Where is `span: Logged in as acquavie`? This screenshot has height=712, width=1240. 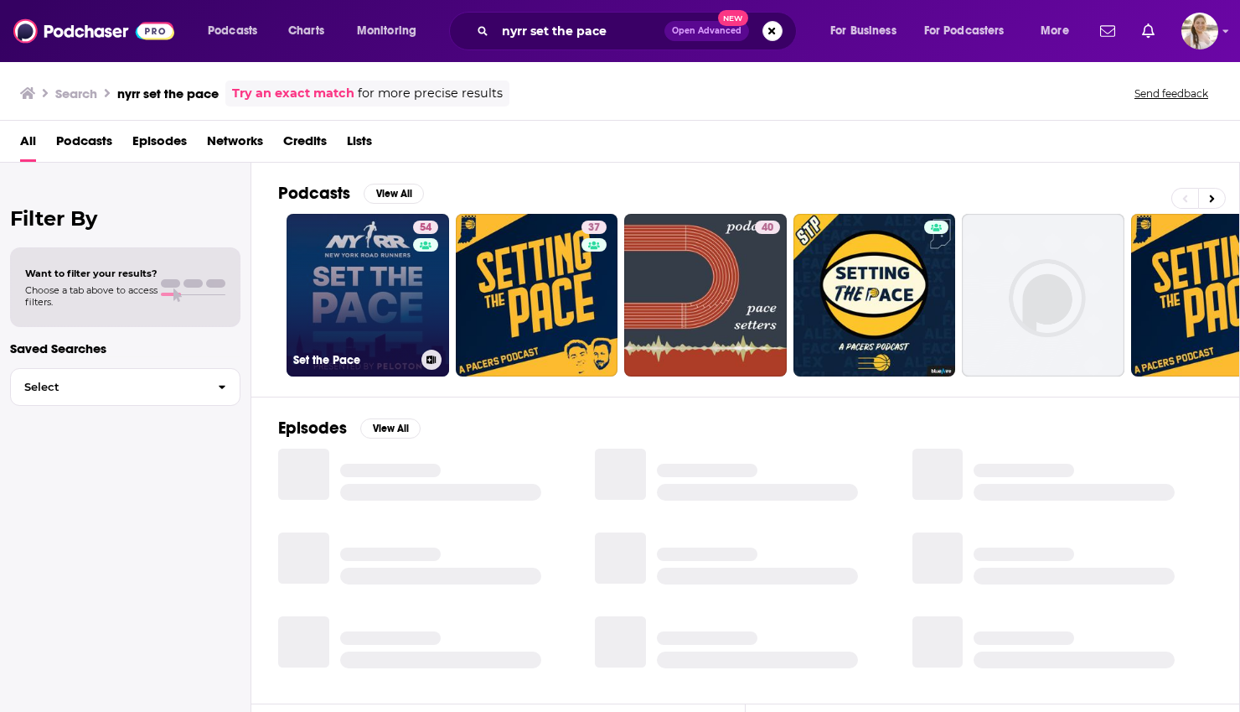
span: Logged in as acquavie is located at coordinates (1200, 31).